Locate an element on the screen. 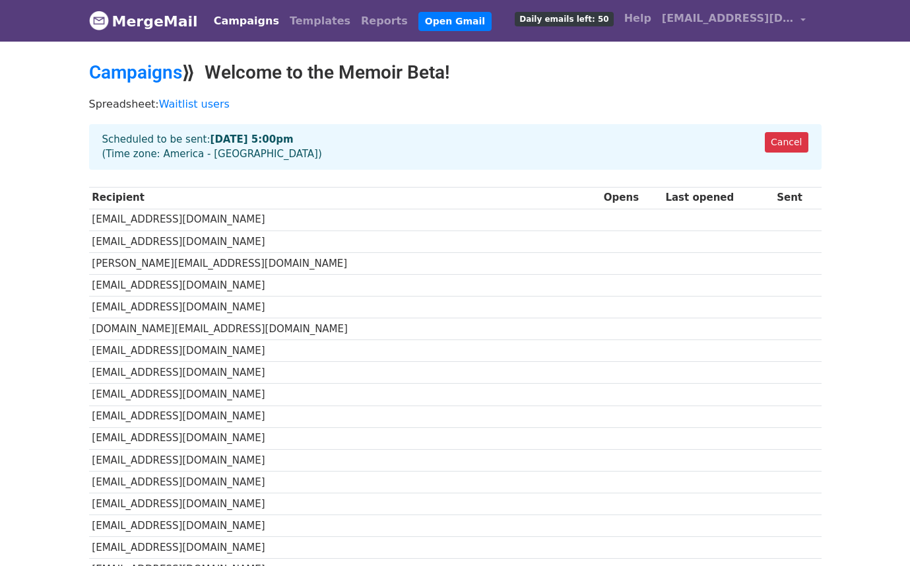 This screenshot has height=566, width=910. th: Sent is located at coordinates (798, 197).